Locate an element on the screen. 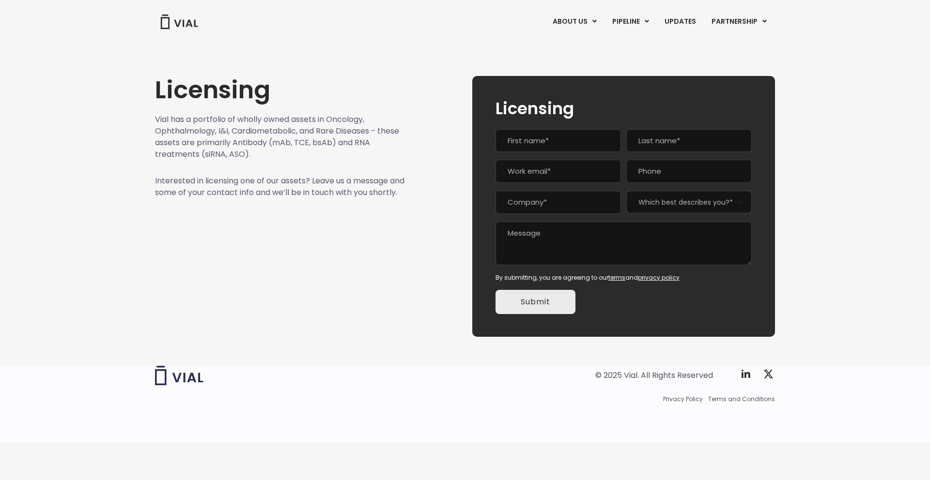 The image size is (930, 480). div: By submitting, you are agreeing to our and is located at coordinates (623, 278).